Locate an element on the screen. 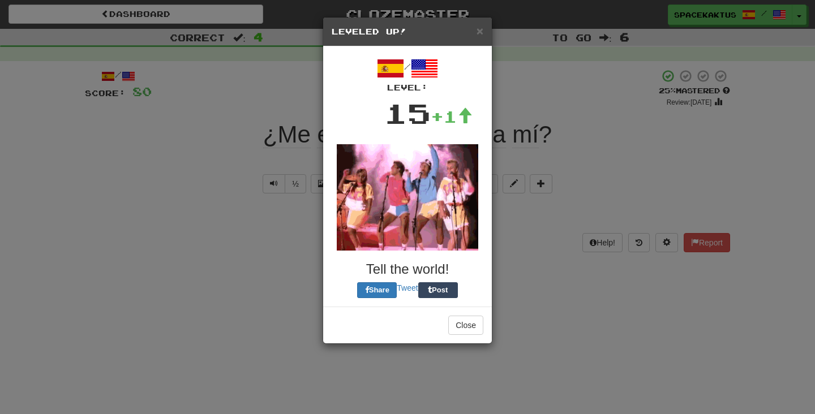  div: +1 is located at coordinates (452, 117).